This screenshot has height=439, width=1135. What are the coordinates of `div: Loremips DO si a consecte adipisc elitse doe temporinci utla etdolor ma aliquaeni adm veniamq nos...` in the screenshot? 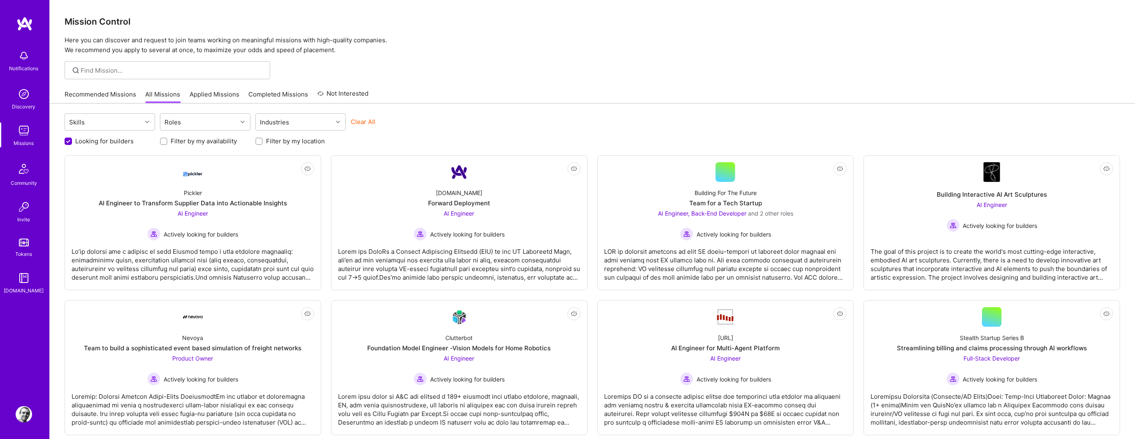 It's located at (726, 407).